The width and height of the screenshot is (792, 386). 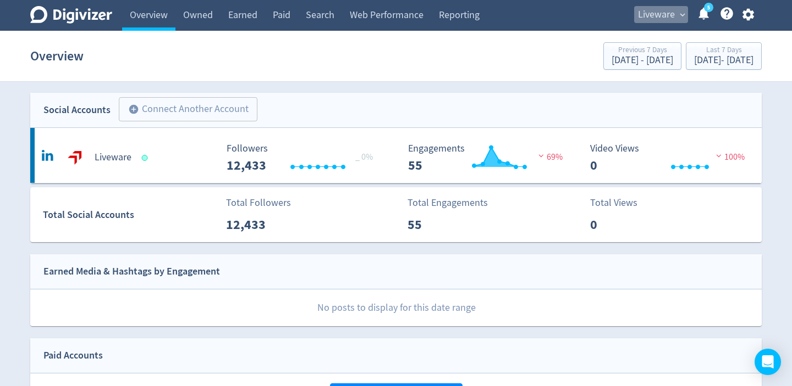 What do you see at coordinates (656, 15) in the screenshot?
I see `span: Liveware` at bounding box center [656, 15].